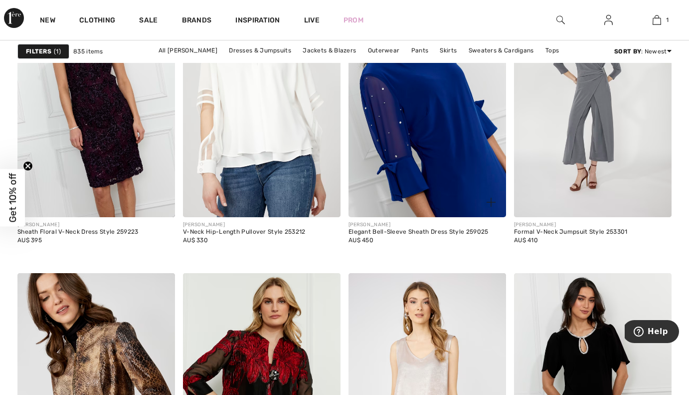 The image size is (689, 395). What do you see at coordinates (260, 50) in the screenshot?
I see `a: Dresses & Jumpsuits` at bounding box center [260, 50].